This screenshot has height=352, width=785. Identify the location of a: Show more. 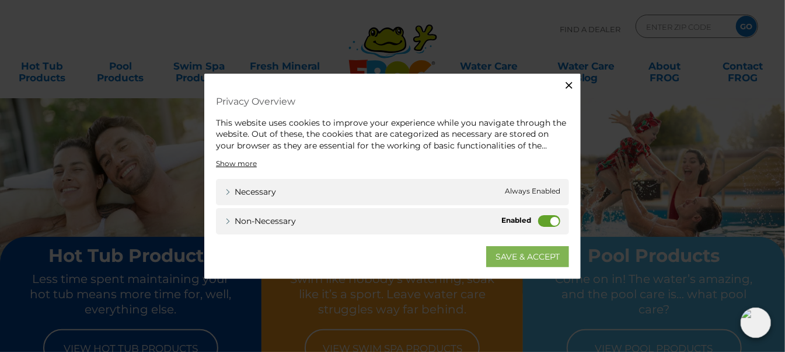
(237, 164).